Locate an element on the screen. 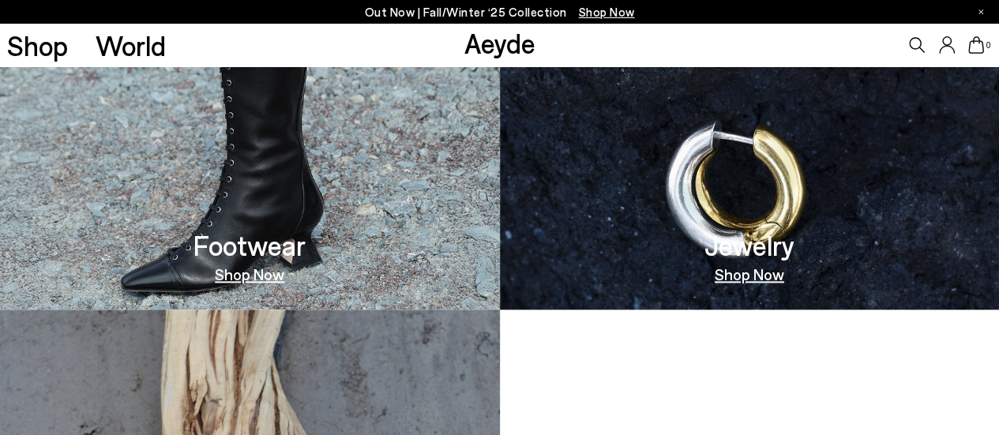 This screenshot has width=999, height=435. a: World is located at coordinates (130, 45).